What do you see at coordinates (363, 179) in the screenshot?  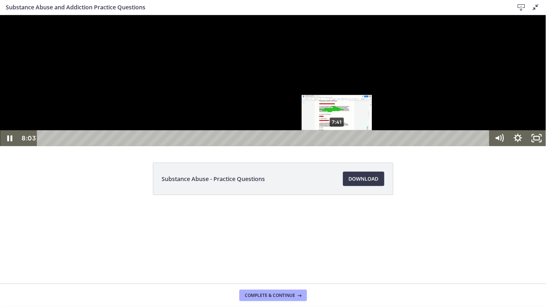 I see `a: Download` at bounding box center [363, 179].